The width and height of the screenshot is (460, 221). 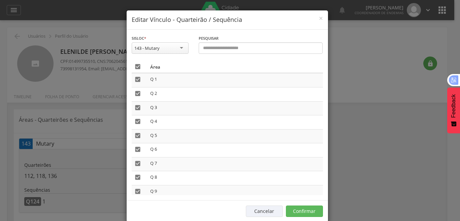 What do you see at coordinates (138, 38) in the screenshot?
I see `span: Sisloc` at bounding box center [138, 38].